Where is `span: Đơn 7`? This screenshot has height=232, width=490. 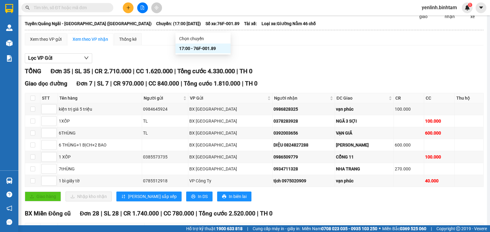
span: Đơn 7 is located at coordinates (85, 83).